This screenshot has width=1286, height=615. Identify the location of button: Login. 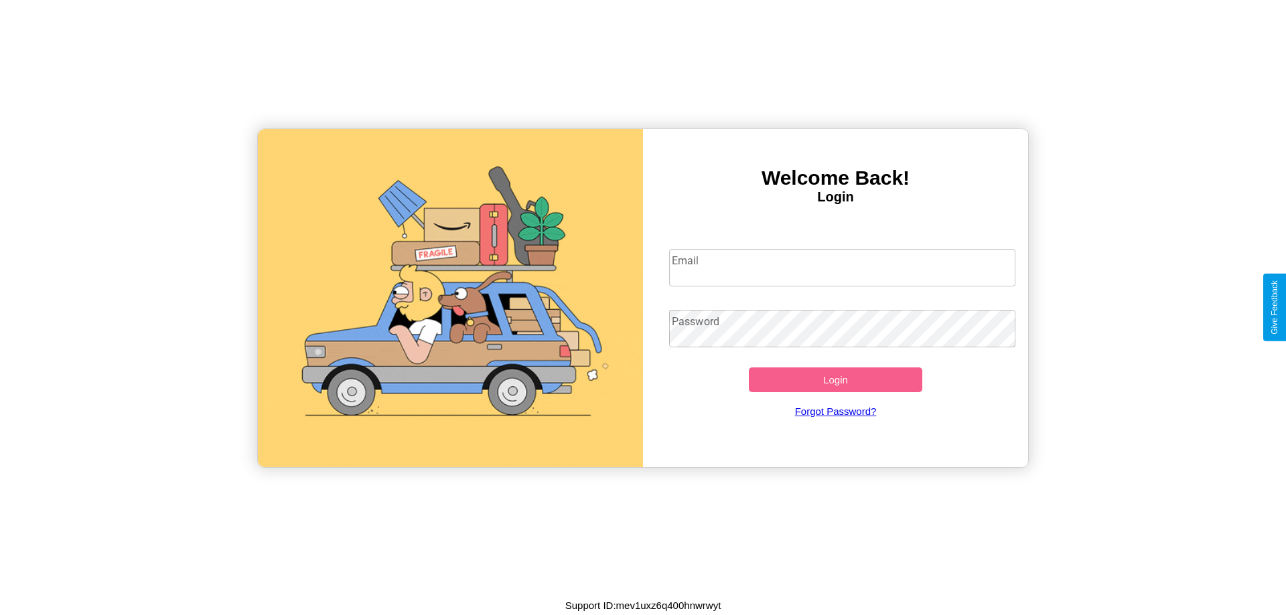
(835, 380).